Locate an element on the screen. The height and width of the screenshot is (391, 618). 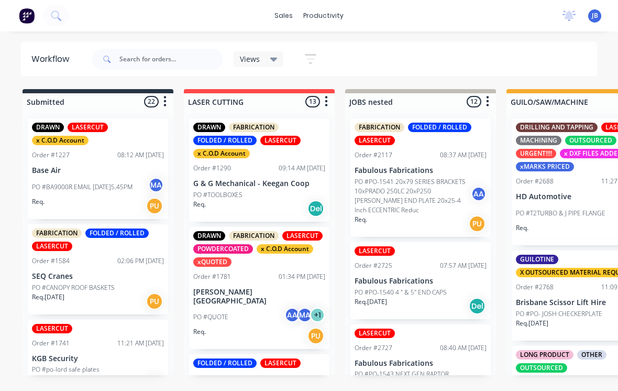
div: xMARKS PRICED is located at coordinates (545, 167).